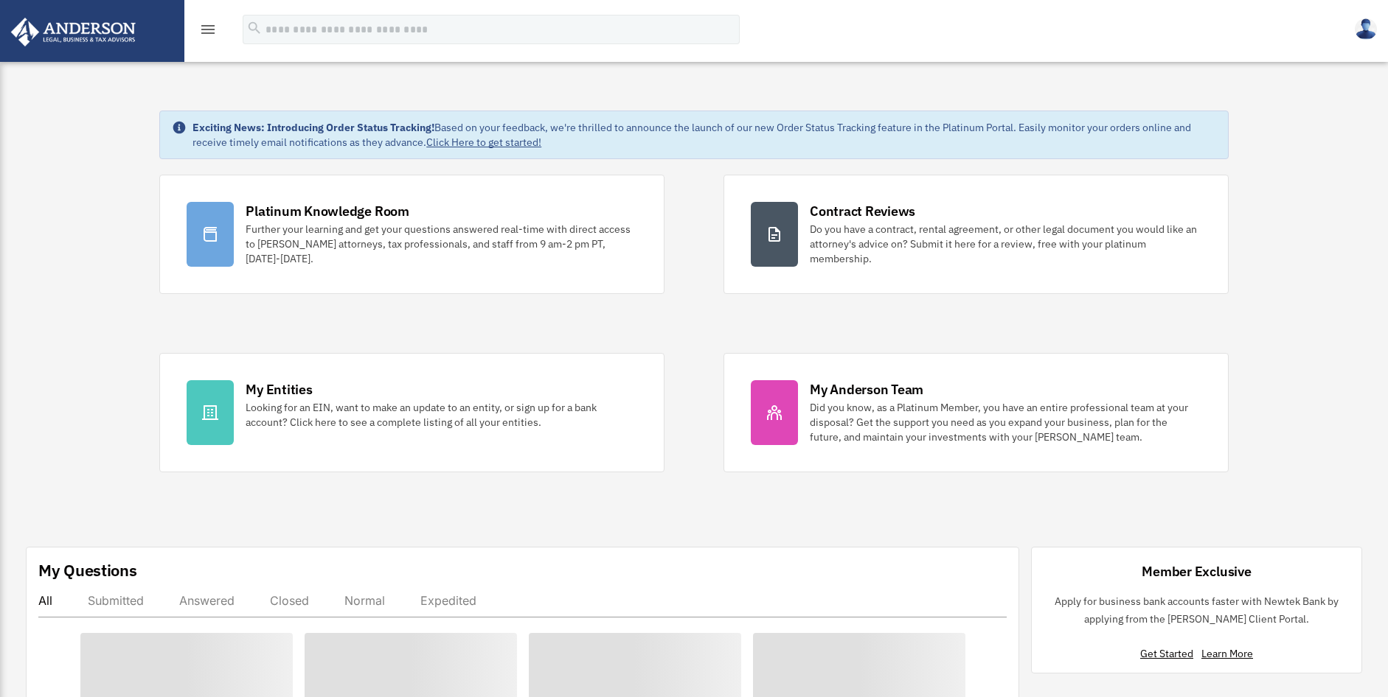 Image resolution: width=1388 pixels, height=697 pixels. I want to click on i: menu, so click(208, 29).